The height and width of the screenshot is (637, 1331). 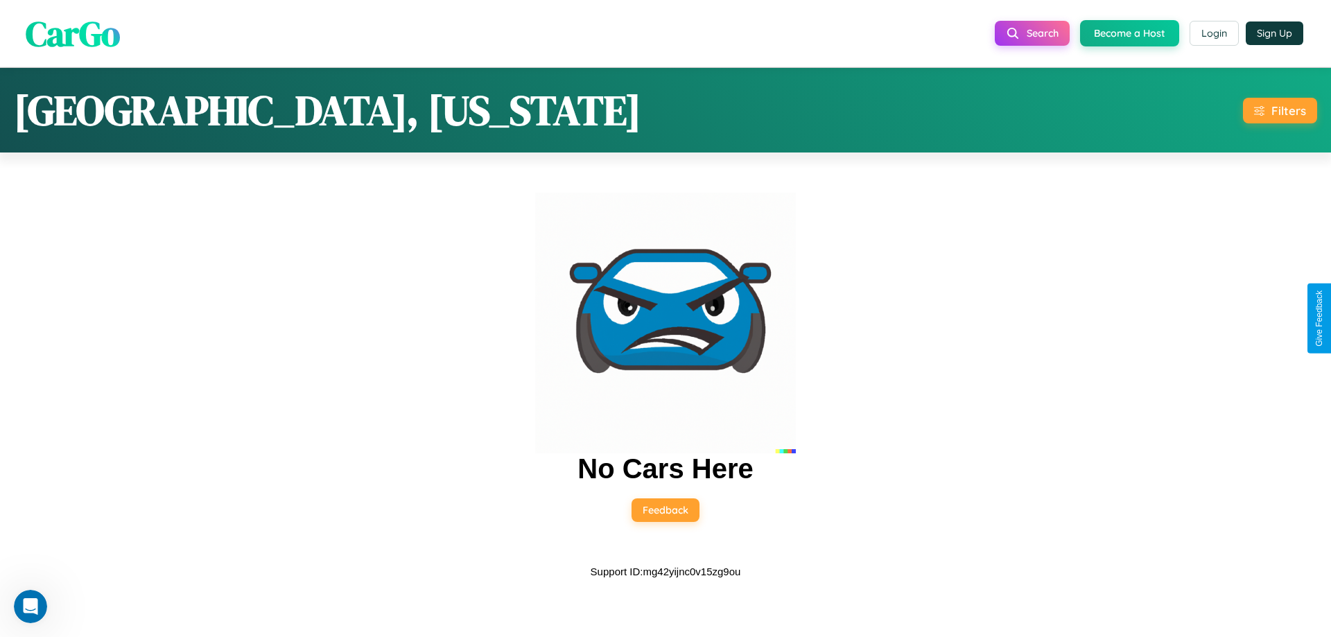 What do you see at coordinates (1043, 33) in the screenshot?
I see `span: Search` at bounding box center [1043, 33].